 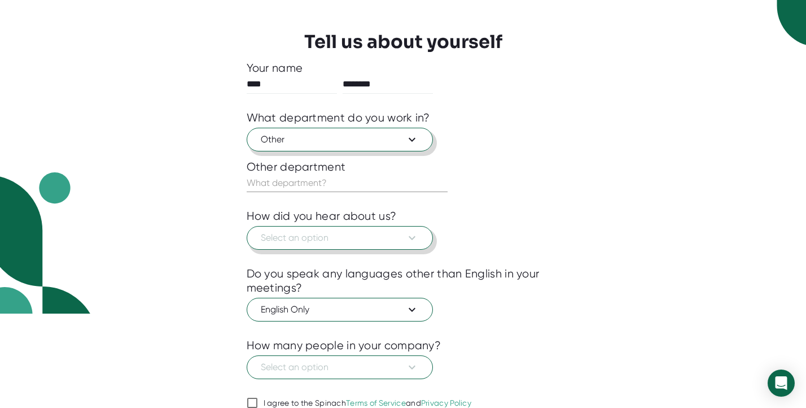 I want to click on div: Open Intercom Messenger, so click(x=781, y=383).